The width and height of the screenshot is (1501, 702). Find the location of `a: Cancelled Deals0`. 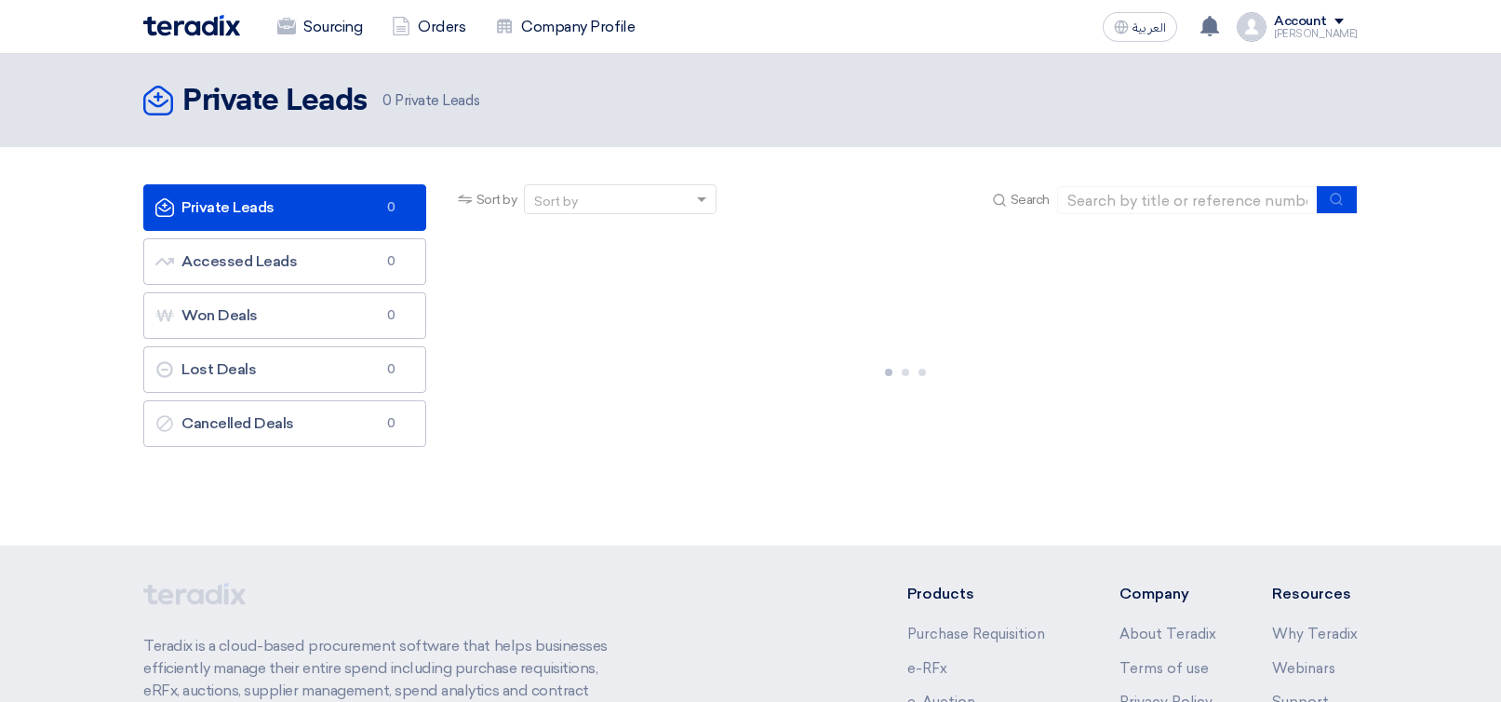

a: Cancelled Deals0 is located at coordinates (285, 424).